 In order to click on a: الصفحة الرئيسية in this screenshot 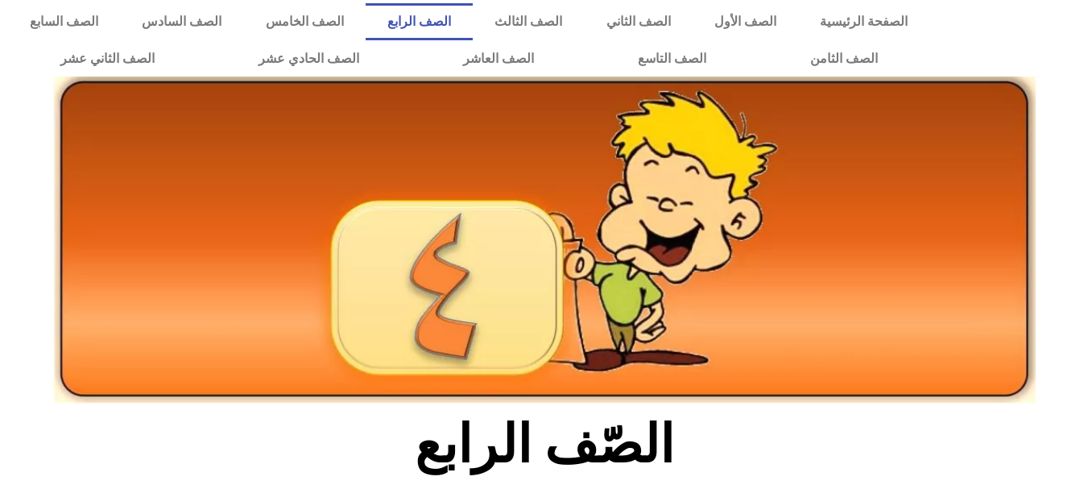, I will do `click(864, 22)`.